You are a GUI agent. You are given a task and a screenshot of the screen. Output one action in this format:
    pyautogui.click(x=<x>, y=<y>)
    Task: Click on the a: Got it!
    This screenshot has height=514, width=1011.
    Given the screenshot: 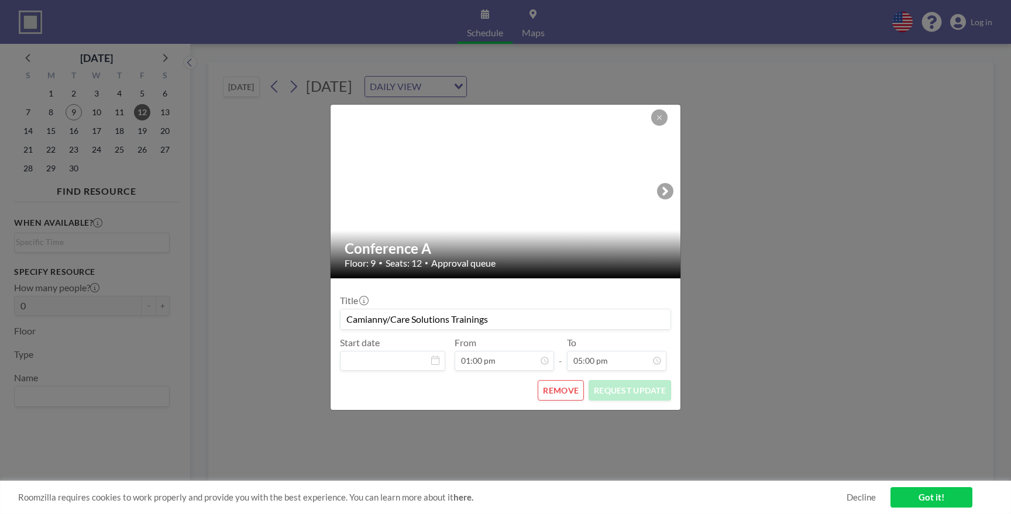 What is the action you would take?
    pyautogui.click(x=931, y=497)
    